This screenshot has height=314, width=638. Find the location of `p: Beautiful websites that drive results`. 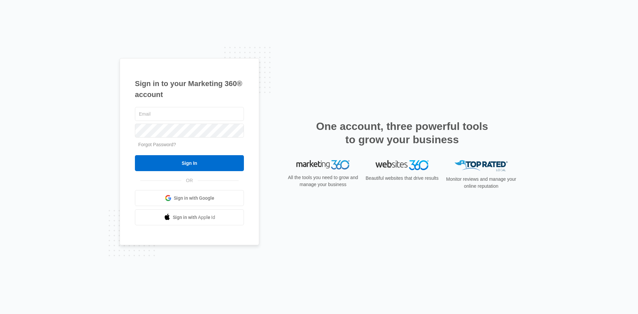

p: Beautiful websites that drive results is located at coordinates (402, 178).